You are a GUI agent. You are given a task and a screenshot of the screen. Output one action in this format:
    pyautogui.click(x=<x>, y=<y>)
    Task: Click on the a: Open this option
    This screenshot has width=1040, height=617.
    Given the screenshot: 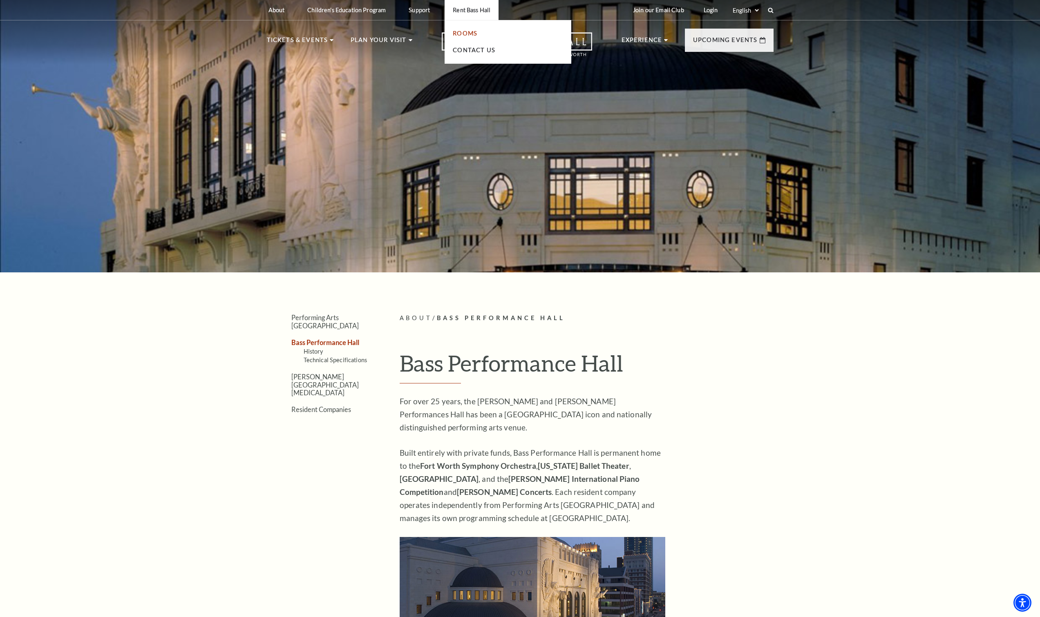 What is the action you would take?
    pyautogui.click(x=517, y=48)
    